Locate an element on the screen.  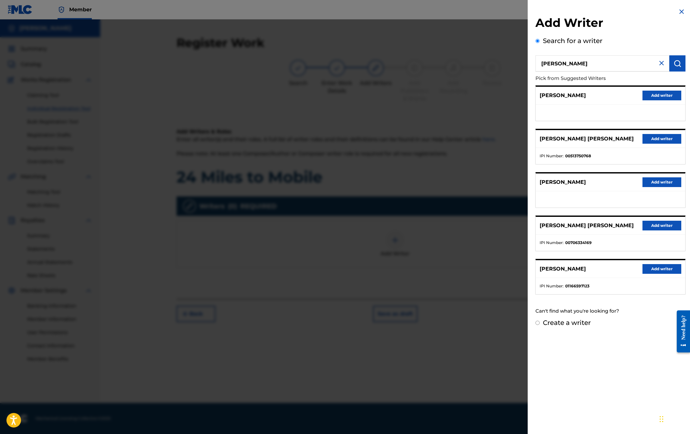
label: Search for a writer is located at coordinates (573, 41).